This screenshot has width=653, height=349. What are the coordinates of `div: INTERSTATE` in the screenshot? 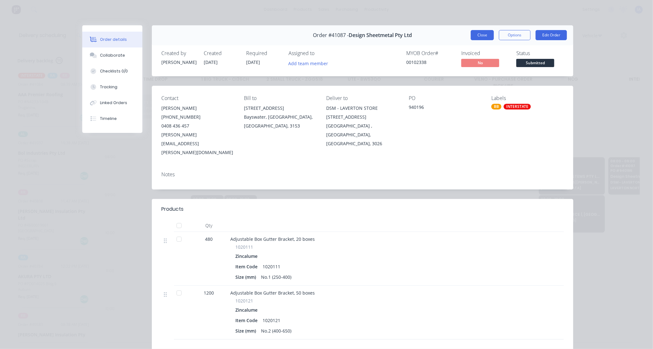 It's located at (518, 107).